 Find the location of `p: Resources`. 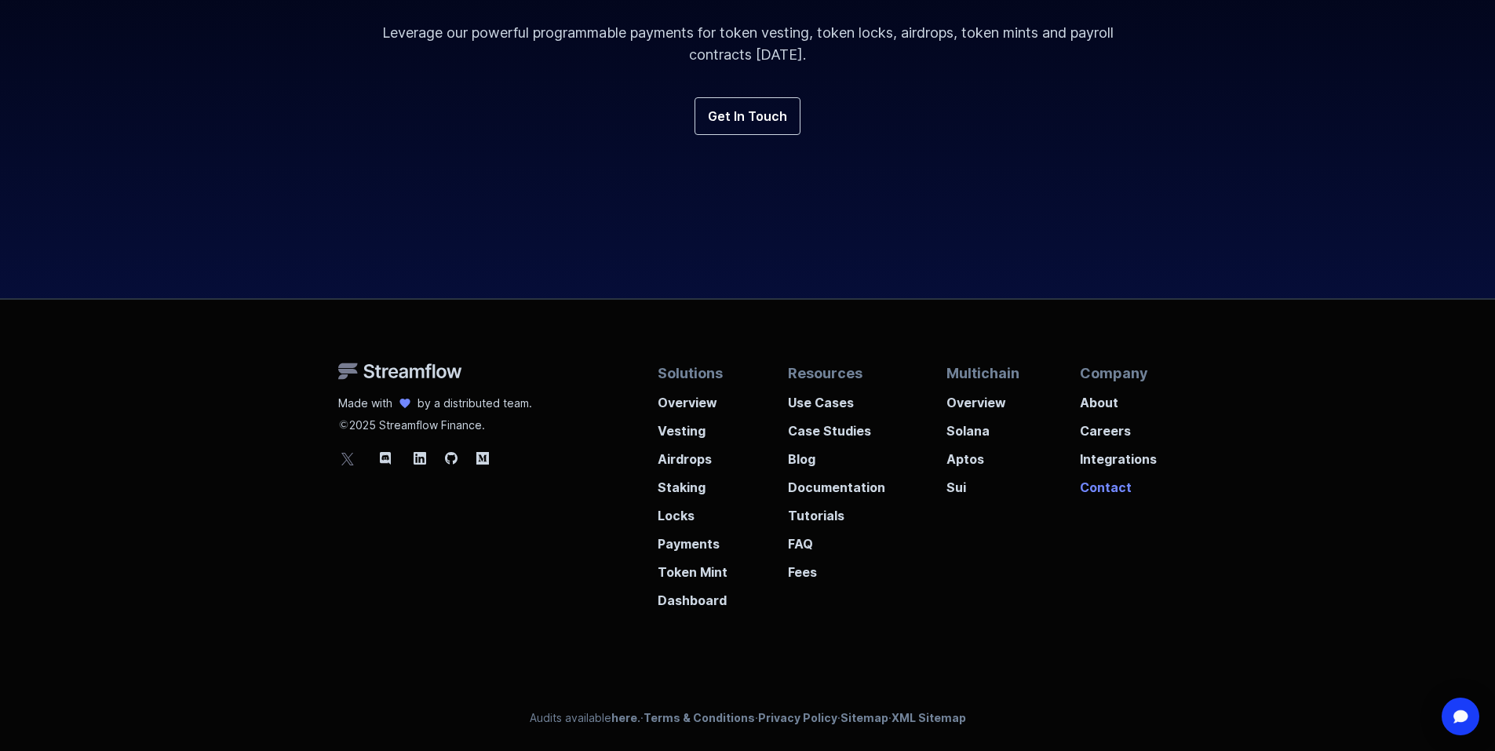

p: Resources is located at coordinates (837, 373).